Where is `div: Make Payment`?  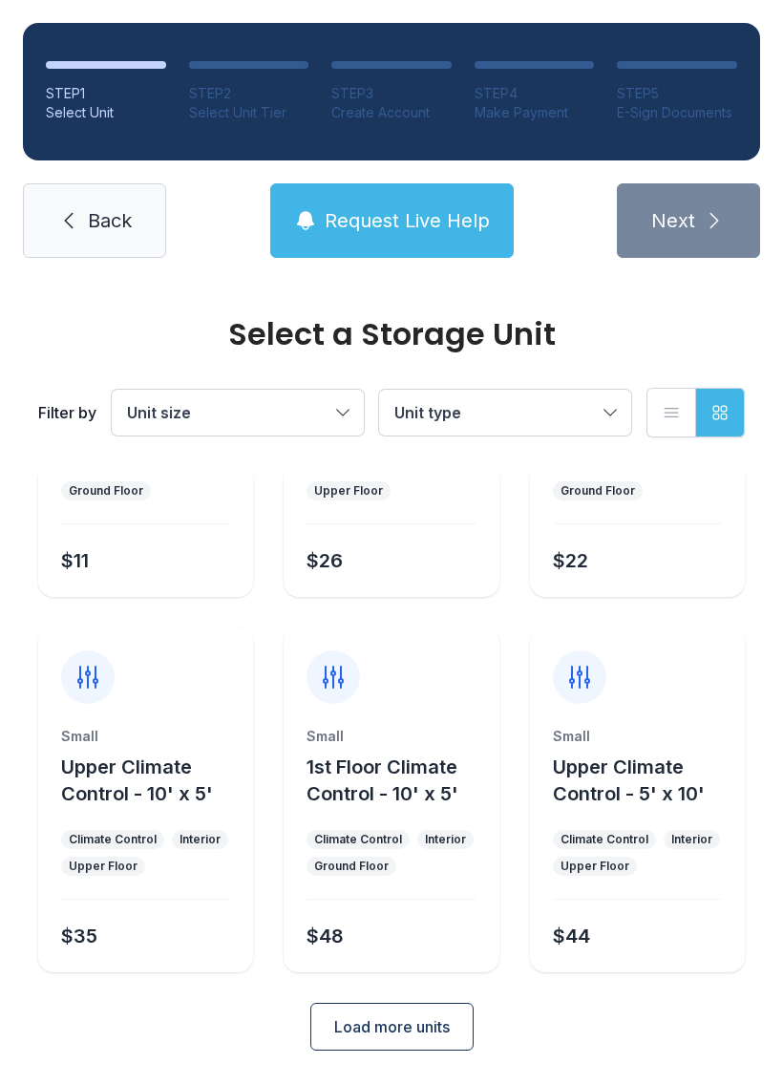
div: Make Payment is located at coordinates (535, 113).